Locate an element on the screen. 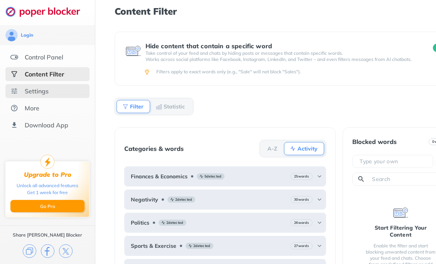  div: Unlock all advanced features is located at coordinates (47, 186).